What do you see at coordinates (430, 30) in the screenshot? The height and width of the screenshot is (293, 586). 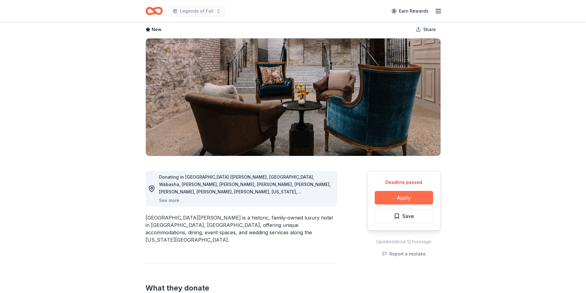 I see `span: Share` at bounding box center [430, 30].